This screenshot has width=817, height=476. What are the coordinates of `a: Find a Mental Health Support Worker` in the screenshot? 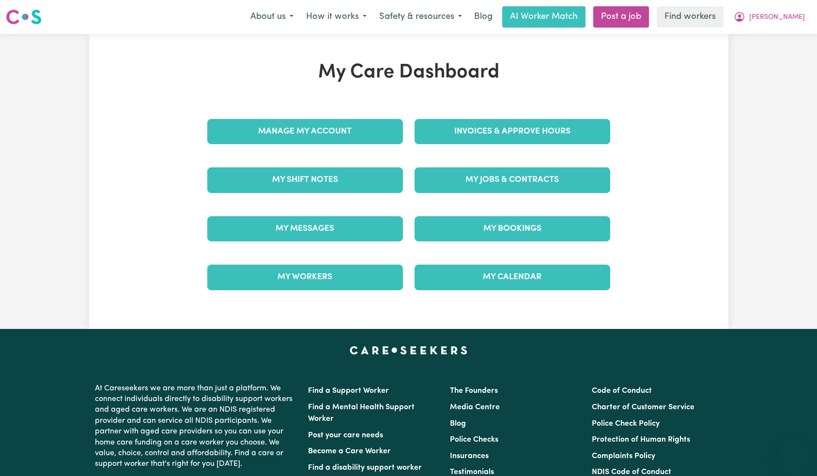 It's located at (361, 413).